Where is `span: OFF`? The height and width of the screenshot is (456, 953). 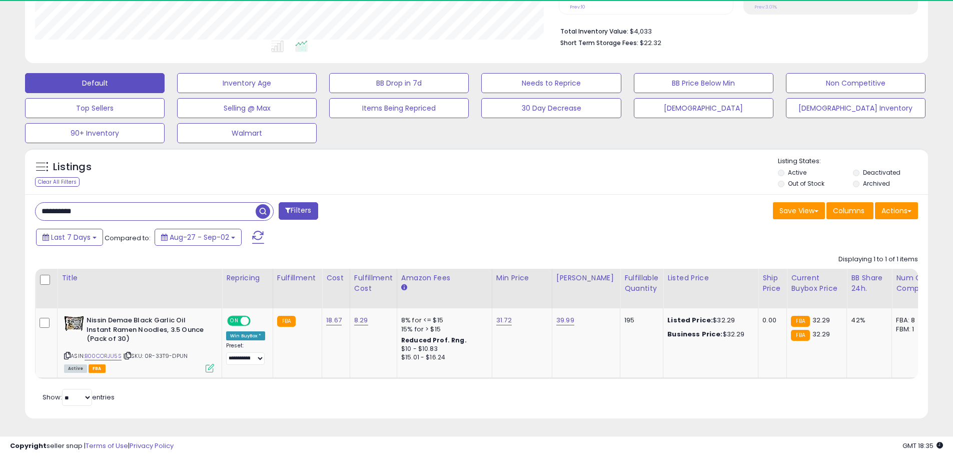
span: OFF is located at coordinates (257, 321).